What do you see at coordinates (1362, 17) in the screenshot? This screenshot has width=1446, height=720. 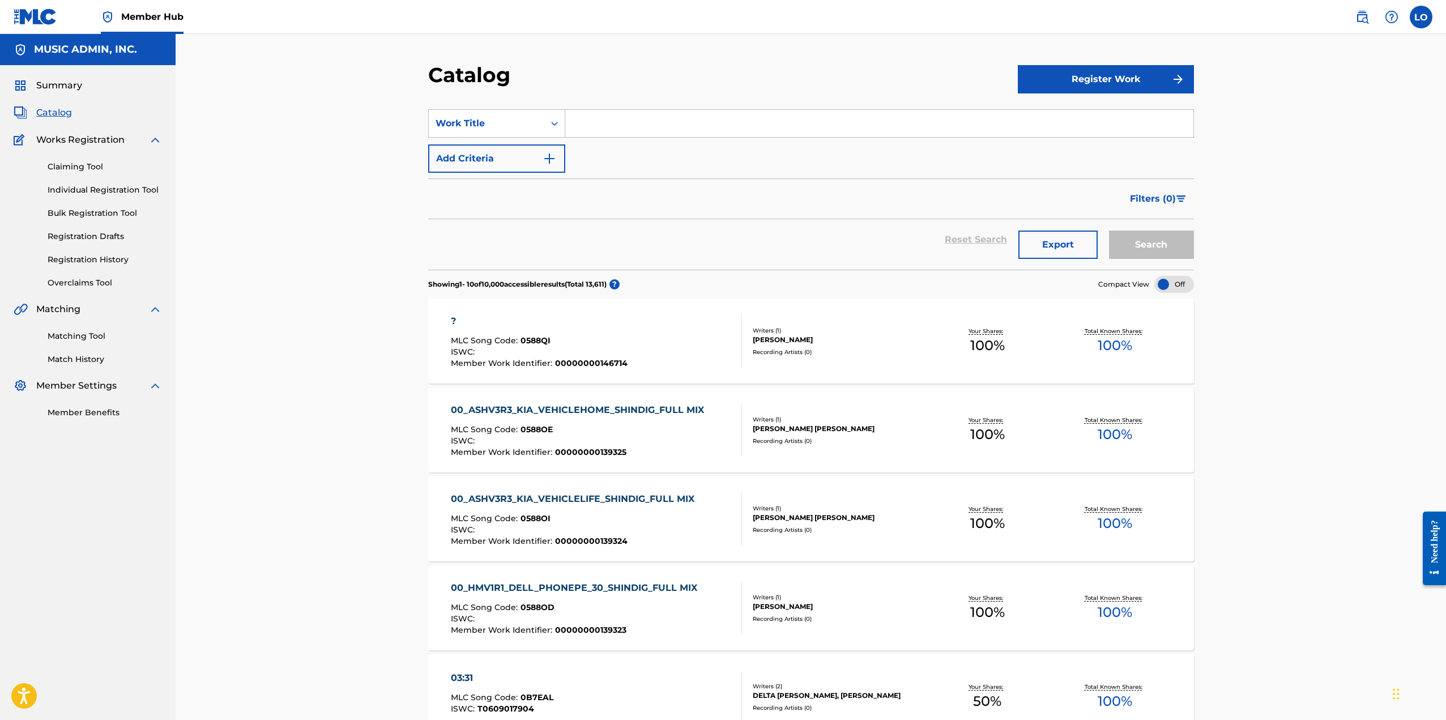 I see `a: Public Search` at bounding box center [1362, 17].